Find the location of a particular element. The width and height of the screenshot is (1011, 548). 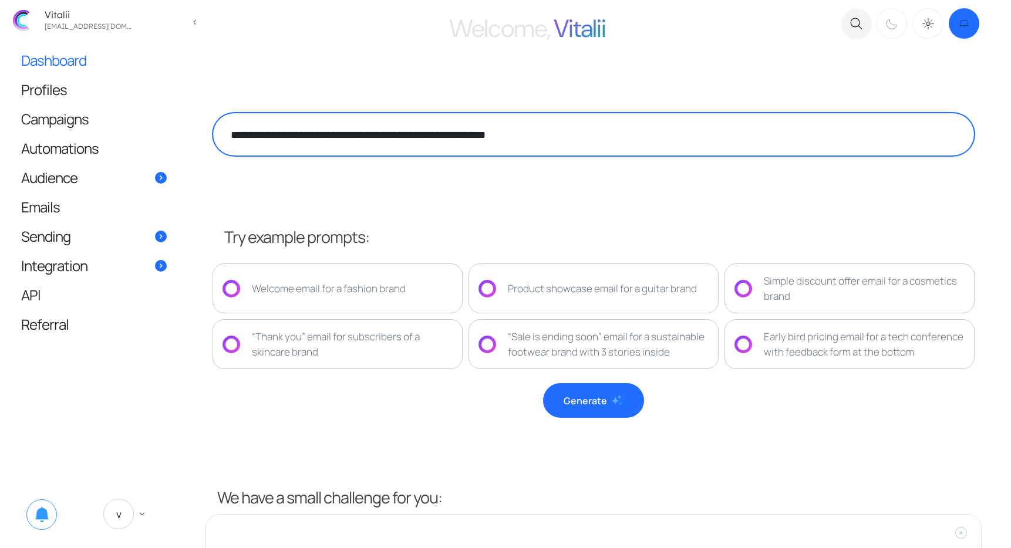

span: keyboard_arrow_down is located at coordinates (142, 514).